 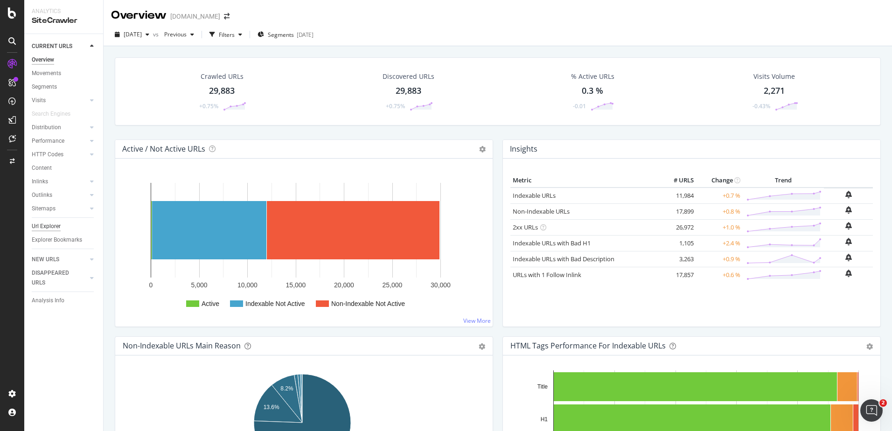 I want to click on div: Segments, so click(x=44, y=87).